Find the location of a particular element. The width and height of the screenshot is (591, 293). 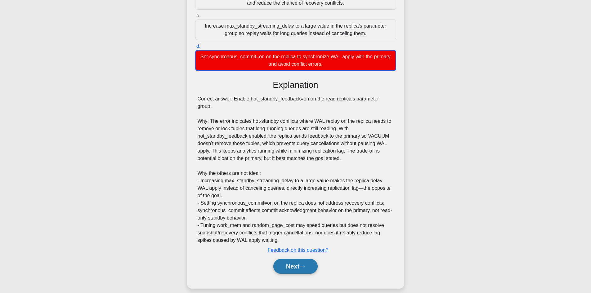

span: d. is located at coordinates (198, 46).